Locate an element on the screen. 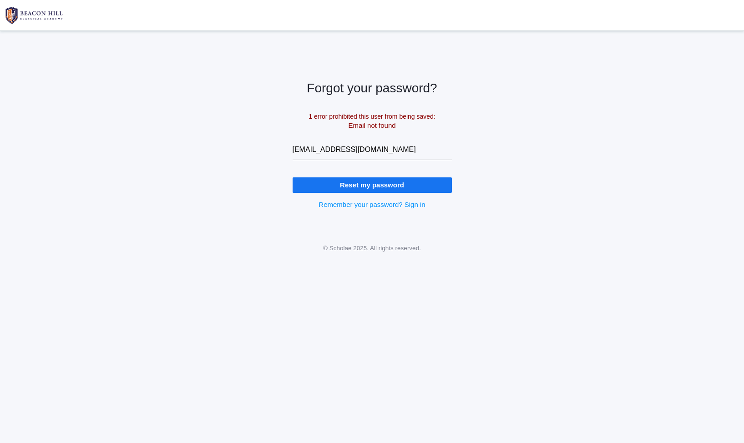  input: Email address is located at coordinates (372, 150).